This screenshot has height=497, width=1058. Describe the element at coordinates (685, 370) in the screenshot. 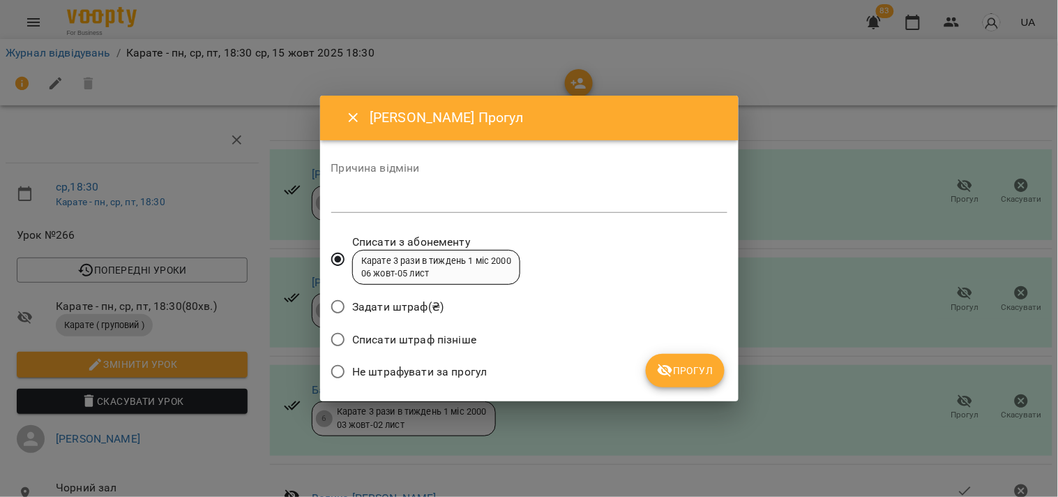

I see `span: Прогул` at that location.